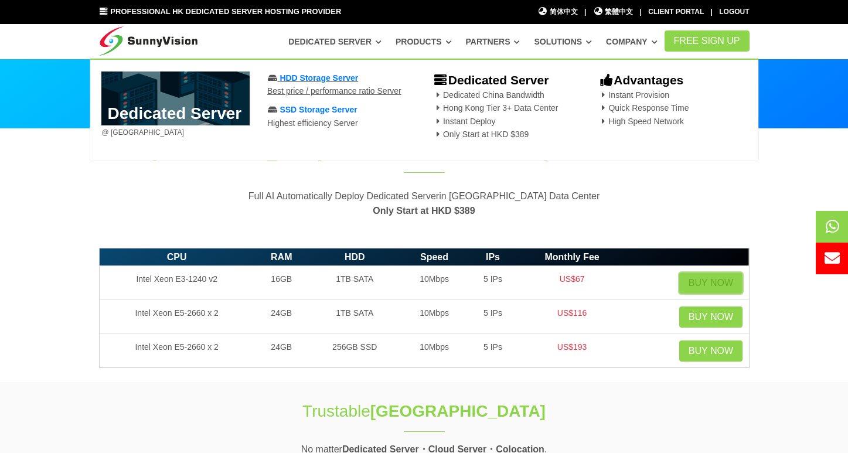 This screenshot has height=453, width=848. I want to click on th: RAM, so click(281, 257).